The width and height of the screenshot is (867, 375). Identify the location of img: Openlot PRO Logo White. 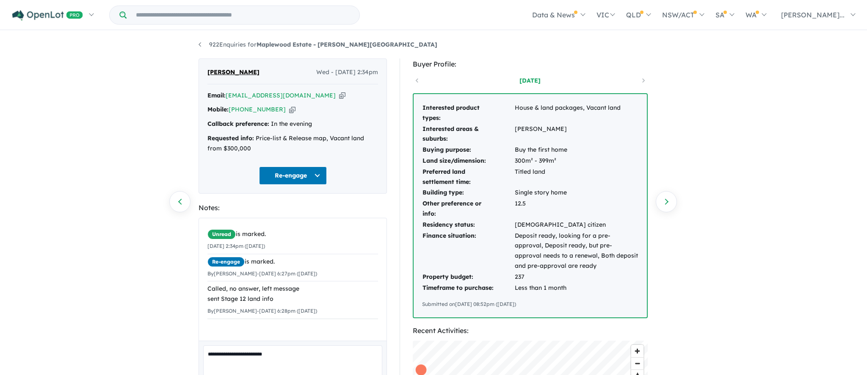
(47, 15).